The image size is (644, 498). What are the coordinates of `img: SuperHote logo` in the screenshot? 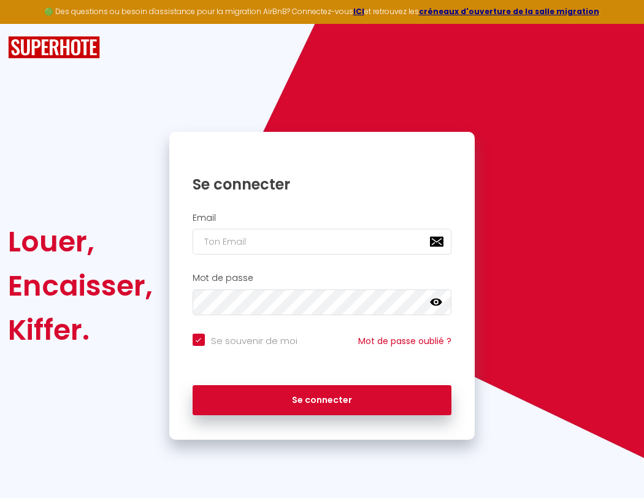 It's located at (54, 47).